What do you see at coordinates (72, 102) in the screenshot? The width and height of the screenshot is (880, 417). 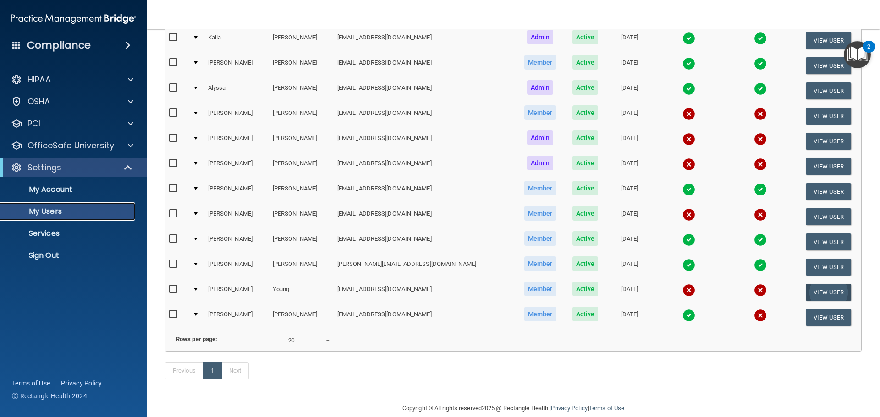 I see `a: OSHA` at bounding box center [72, 102].